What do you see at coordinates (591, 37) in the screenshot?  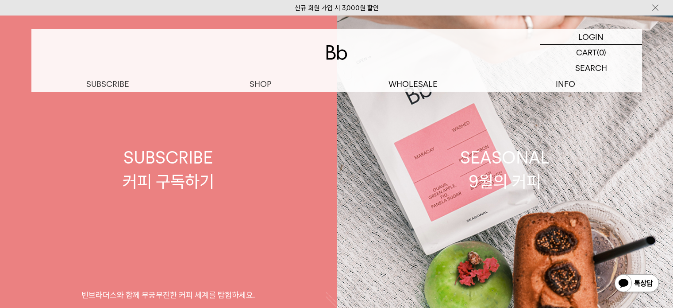 I see `a: LOGIN` at bounding box center [591, 37].